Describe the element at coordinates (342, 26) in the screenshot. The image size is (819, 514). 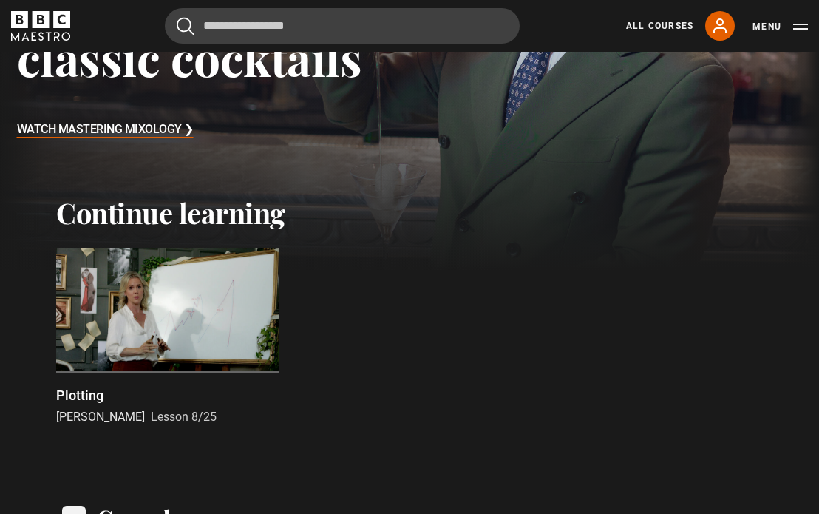
I see `input: Search` at that location.